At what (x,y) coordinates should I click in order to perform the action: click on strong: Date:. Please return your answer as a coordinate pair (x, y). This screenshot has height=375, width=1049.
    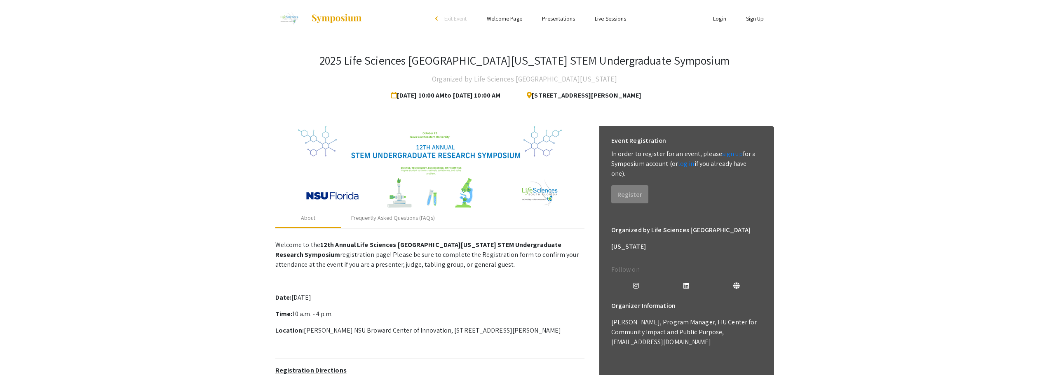
    Looking at the image, I should click on (283, 297).